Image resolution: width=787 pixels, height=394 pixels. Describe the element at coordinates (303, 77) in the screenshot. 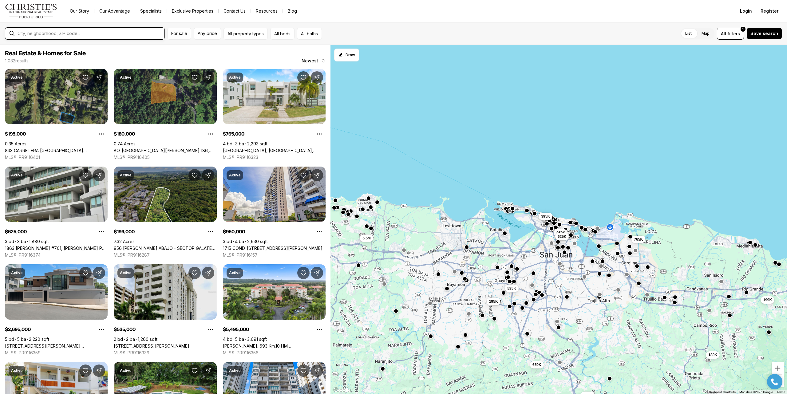

I see `button: Save Property: 1123 CALLE MARBELLA` at that location.